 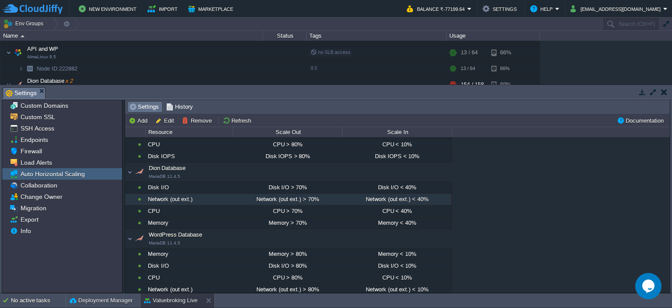 What do you see at coordinates (287, 211) in the screenshot?
I see `div: CPU > 70%` at bounding box center [287, 211].